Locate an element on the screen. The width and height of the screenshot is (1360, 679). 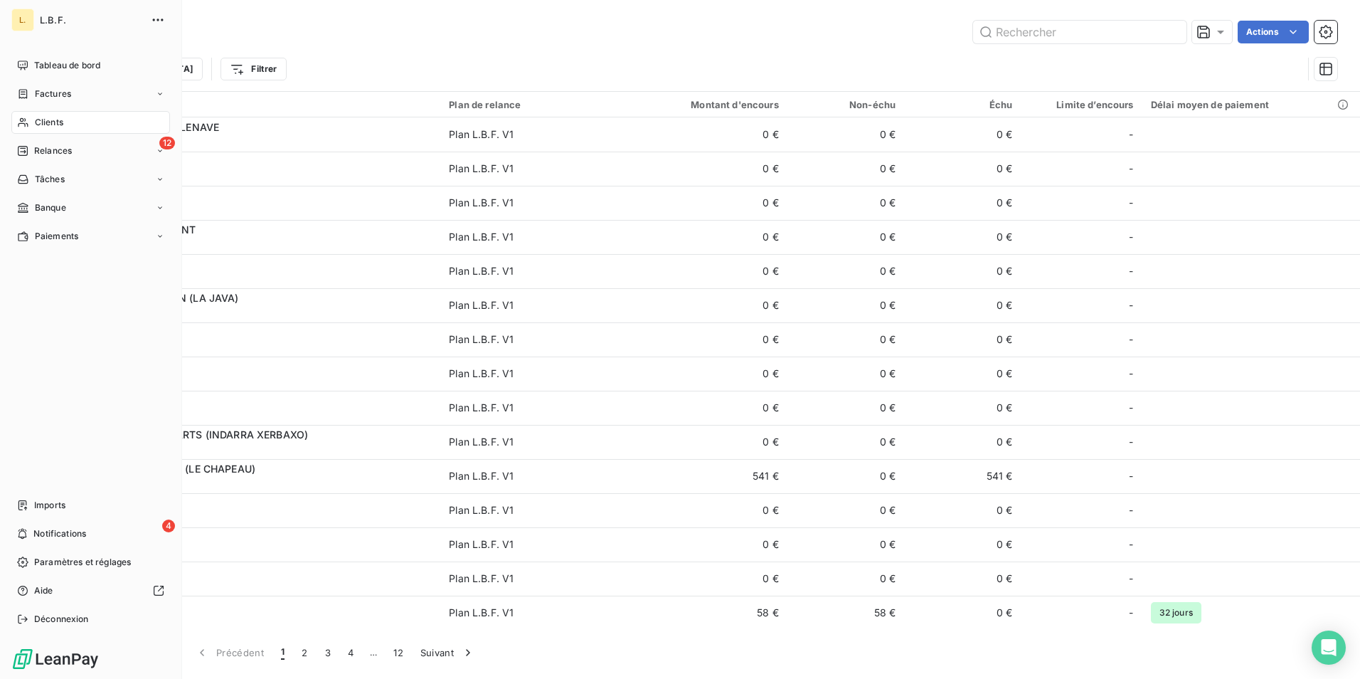
button: 1 is located at coordinates (282, 652).